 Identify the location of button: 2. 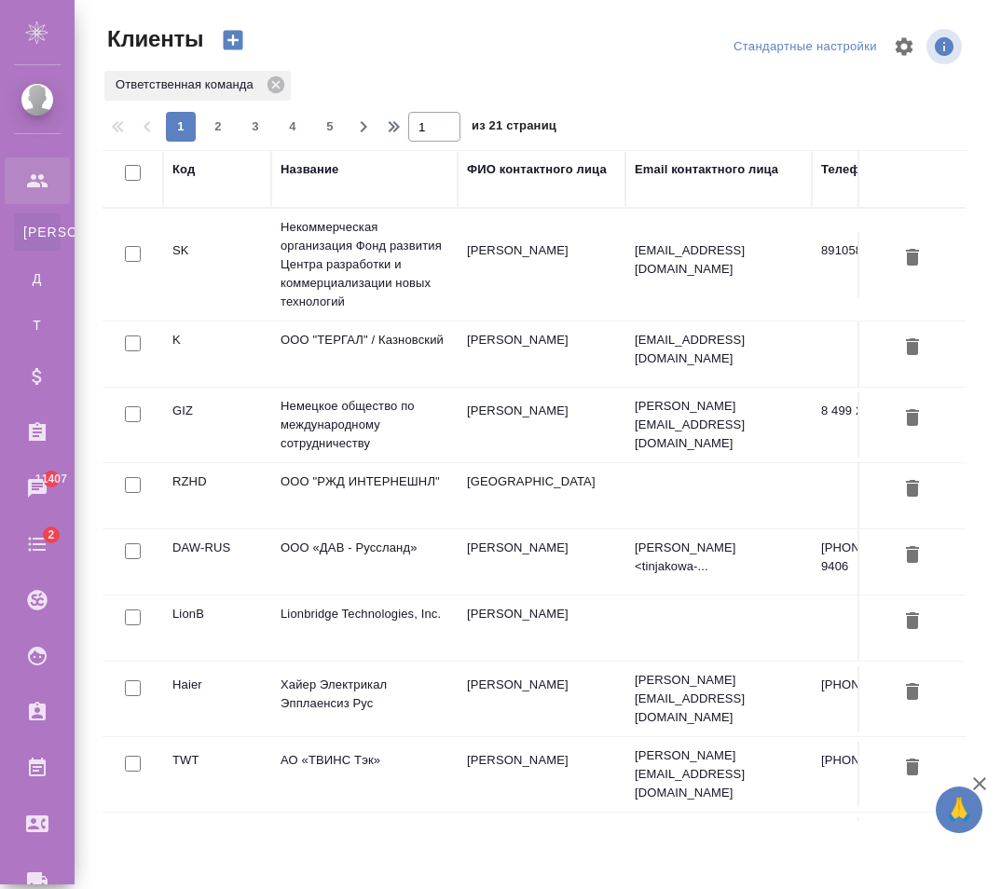
(218, 127).